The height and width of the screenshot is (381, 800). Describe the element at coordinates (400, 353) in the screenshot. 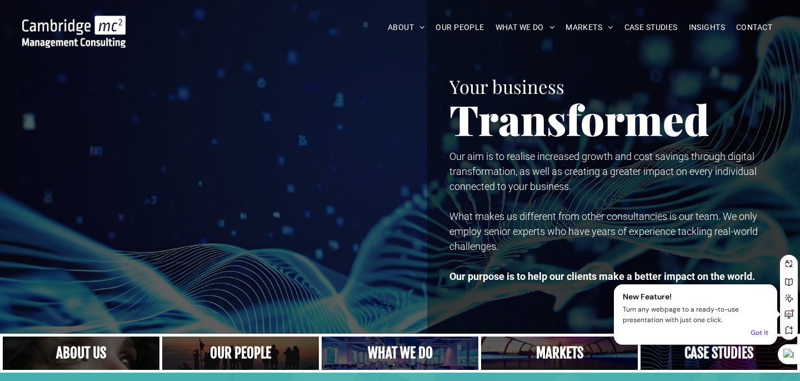

I see `a: A yoga teacher lifting his whole body off the ground in the peacock pose` at that location.